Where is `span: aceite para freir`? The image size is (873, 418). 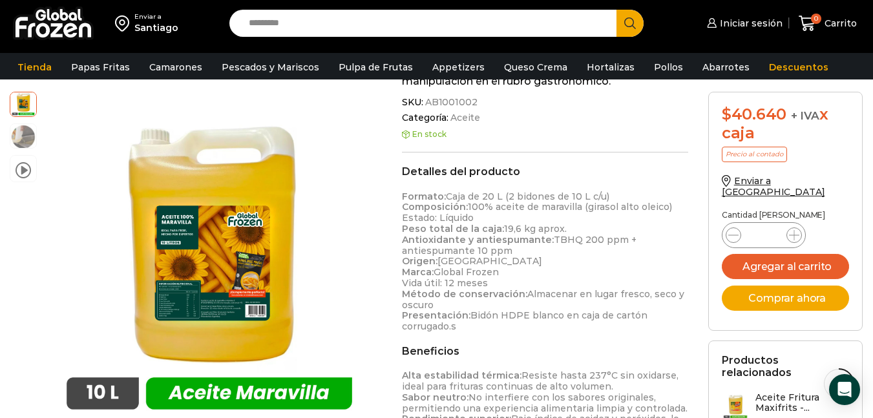 span: aceite para freir is located at coordinates (23, 137).